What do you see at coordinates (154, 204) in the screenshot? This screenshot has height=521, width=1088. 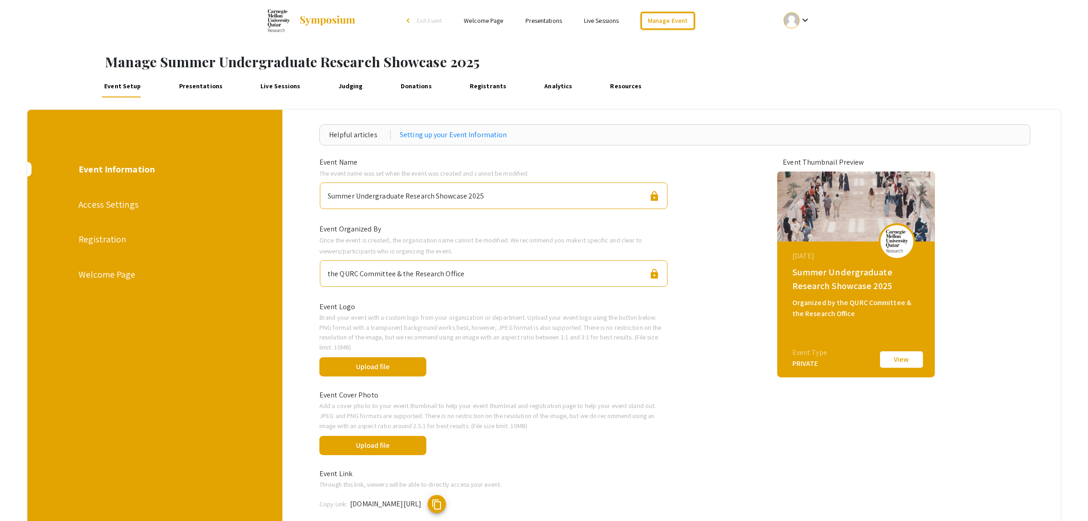 I see `div: Access Settings` at bounding box center [154, 204].